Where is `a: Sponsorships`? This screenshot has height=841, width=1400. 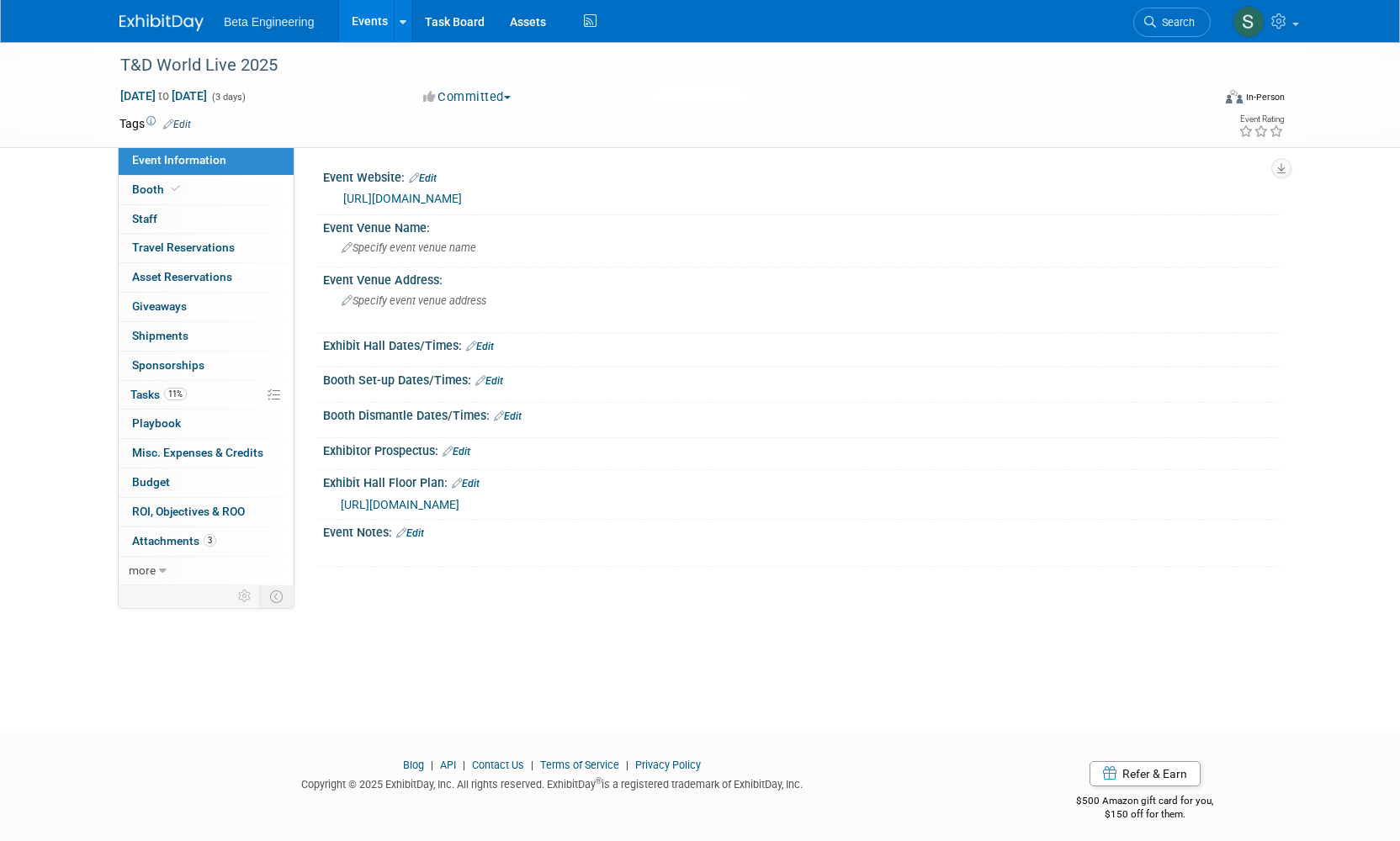
a: Sponsorships is located at coordinates (207, 366).